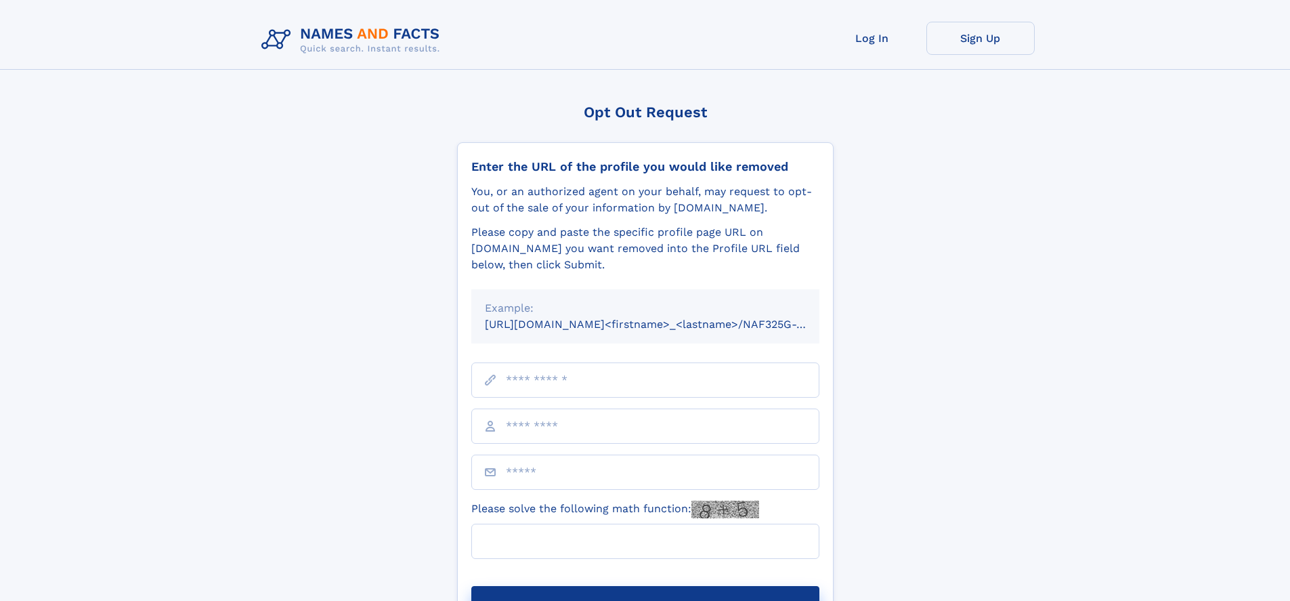 The height and width of the screenshot is (601, 1290). What do you see at coordinates (615, 509) in the screenshot?
I see `label: Please solve the following math function:` at bounding box center [615, 509].